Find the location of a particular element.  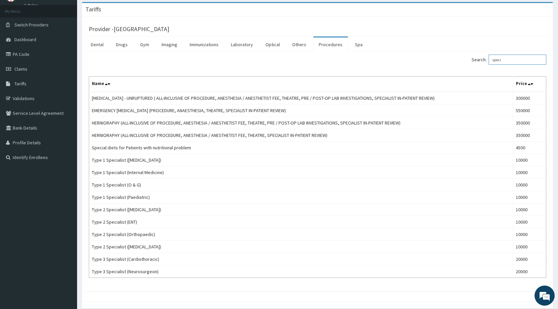

td: Special diets for Patients with nutritional problem is located at coordinates (301, 148).